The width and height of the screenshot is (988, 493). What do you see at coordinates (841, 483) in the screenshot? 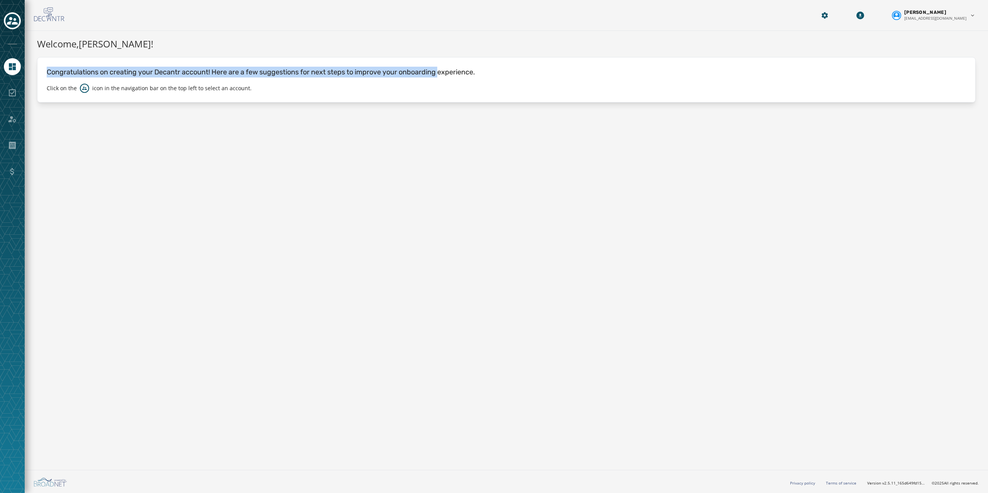
I see `a: Terms of service` at bounding box center [841, 483].